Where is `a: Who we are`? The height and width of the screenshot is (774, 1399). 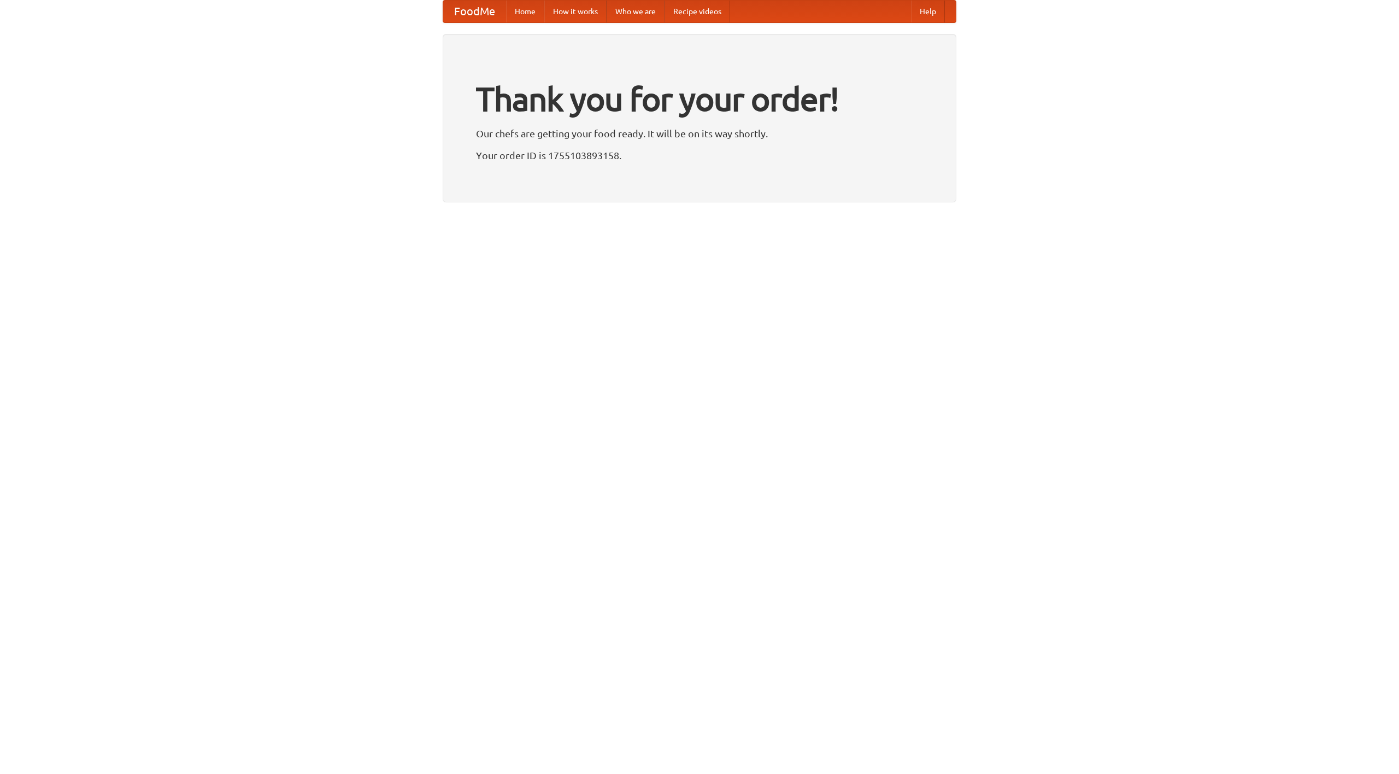
a: Who we are is located at coordinates (636, 11).